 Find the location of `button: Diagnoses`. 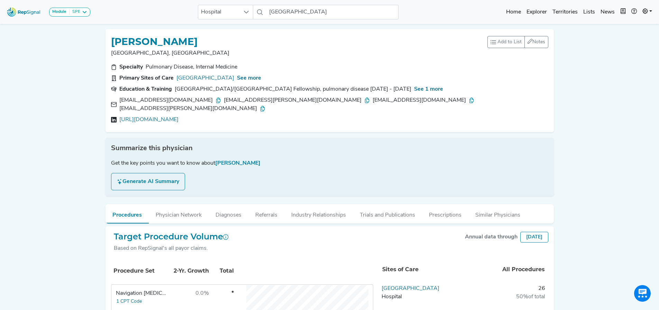

button: Diagnoses is located at coordinates (228, 214).